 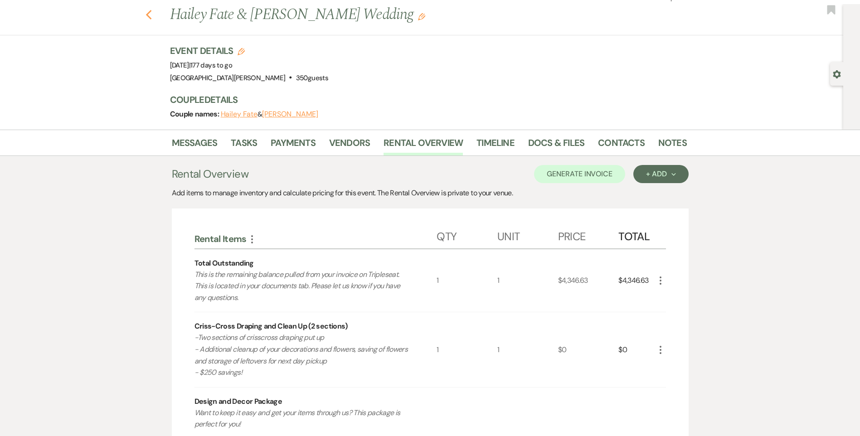 What do you see at coordinates (210, 174) in the screenshot?
I see `h3: Rental Overview` at bounding box center [210, 174].